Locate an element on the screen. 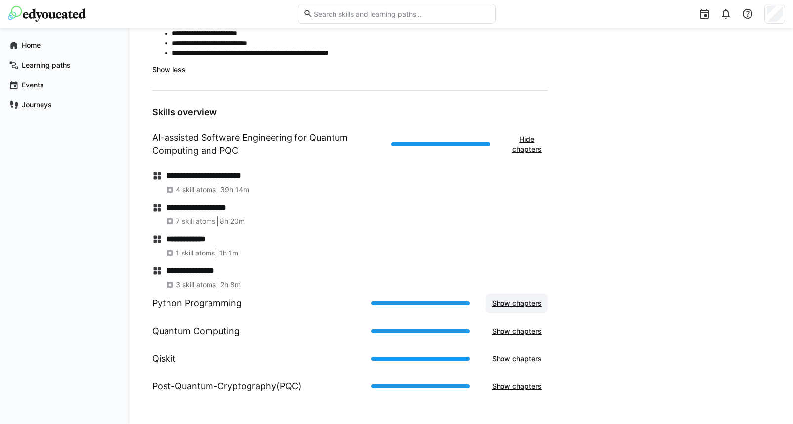 The width and height of the screenshot is (793, 424). span: 7 skill atoms is located at coordinates (196, 221).